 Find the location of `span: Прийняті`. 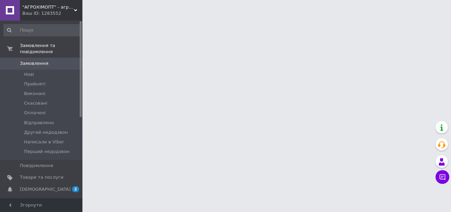

span: Прийняті is located at coordinates (35, 84).